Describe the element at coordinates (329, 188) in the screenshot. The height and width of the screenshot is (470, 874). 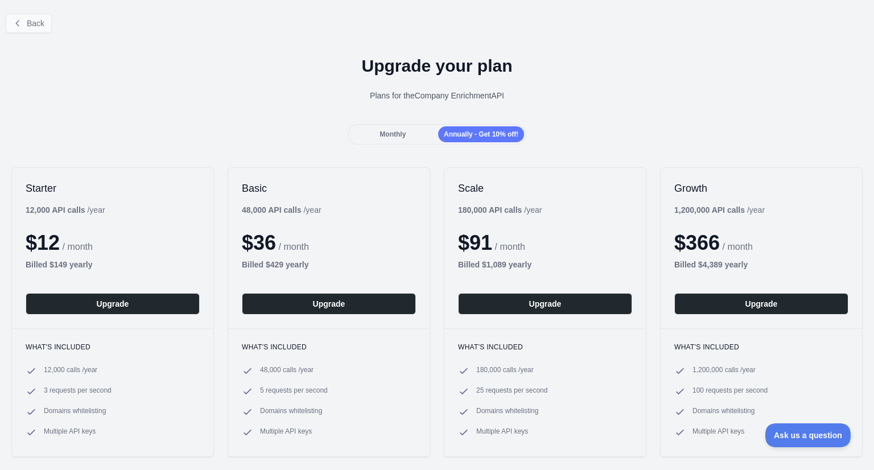
I see `h2: Basic` at that location.